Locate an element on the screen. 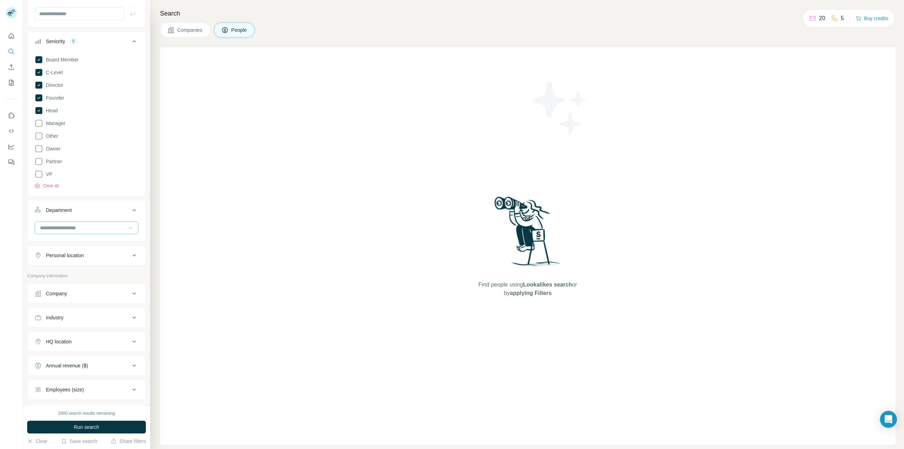  button: Save search is located at coordinates (79, 441).